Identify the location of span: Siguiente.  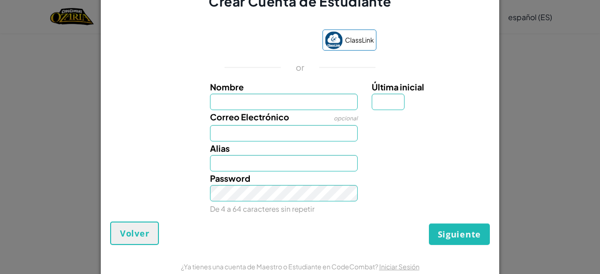
(460, 235).